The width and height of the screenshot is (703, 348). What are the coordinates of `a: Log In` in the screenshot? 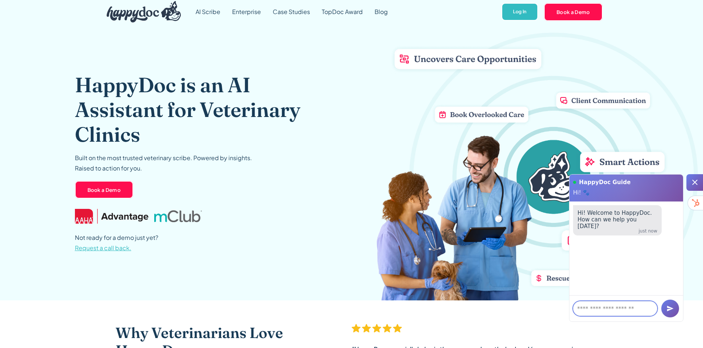 It's located at (520, 12).